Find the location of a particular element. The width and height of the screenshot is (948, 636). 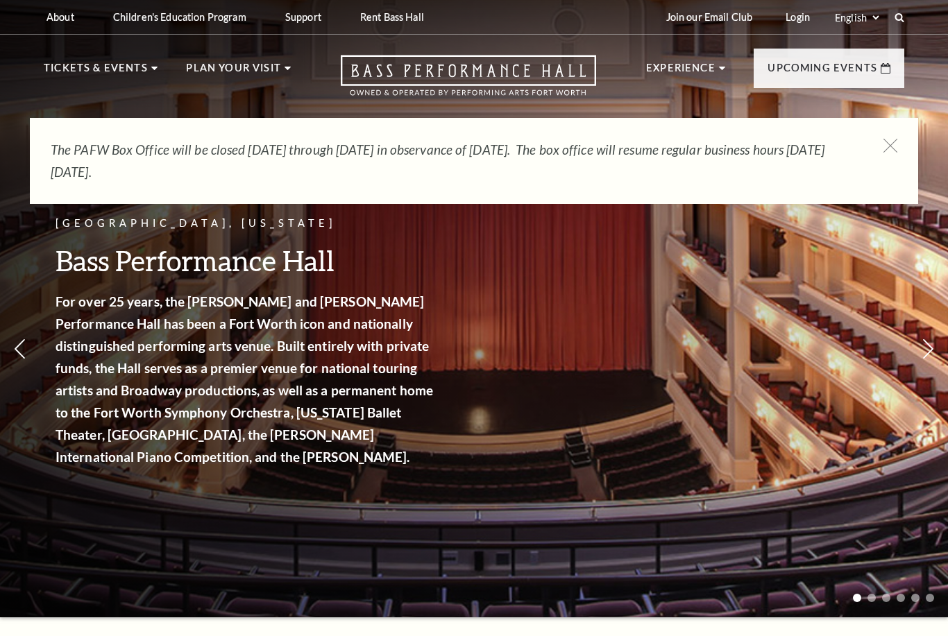

p: About is located at coordinates (60, 17).